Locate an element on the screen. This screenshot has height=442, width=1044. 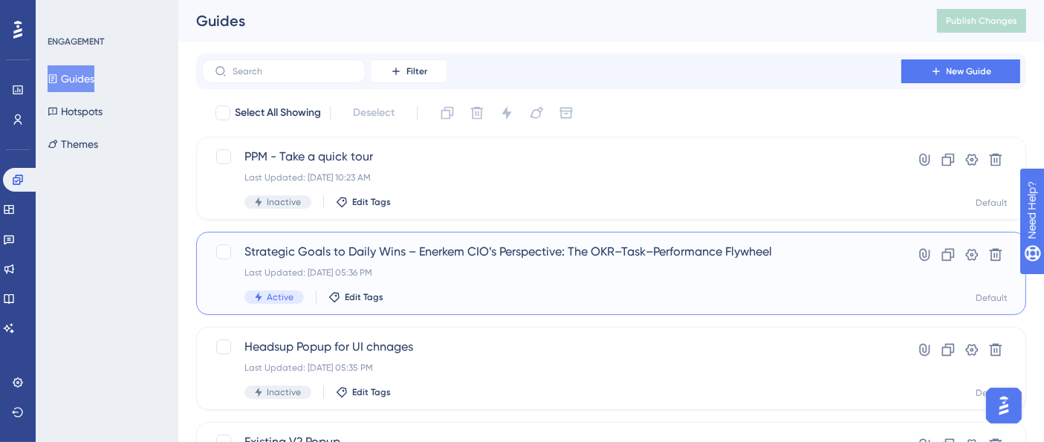
button: Publish Changes is located at coordinates (981, 21).